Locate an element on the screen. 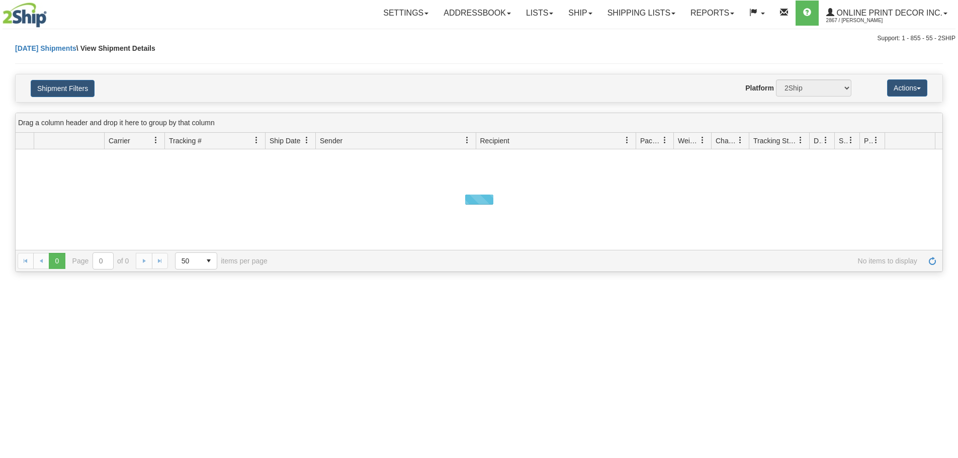 The width and height of the screenshot is (958, 458). a: Settings is located at coordinates (406, 13).